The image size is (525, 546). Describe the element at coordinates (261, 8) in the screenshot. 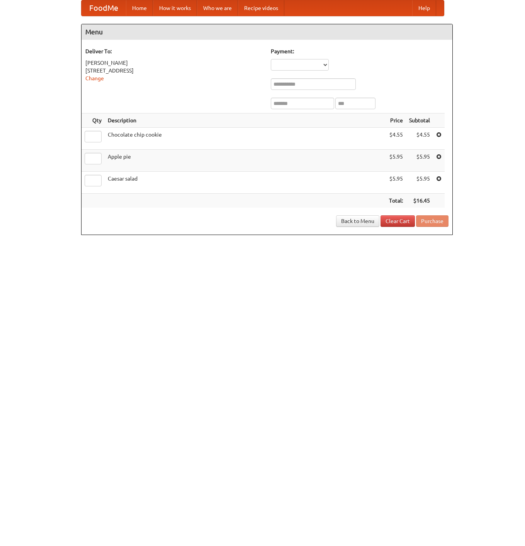

I see `a: Recipe videos` at that location.